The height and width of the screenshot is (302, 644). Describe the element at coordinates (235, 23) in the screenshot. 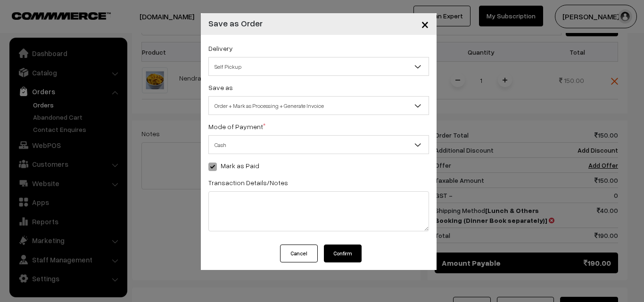

I see `h4: Save as Order` at that location.